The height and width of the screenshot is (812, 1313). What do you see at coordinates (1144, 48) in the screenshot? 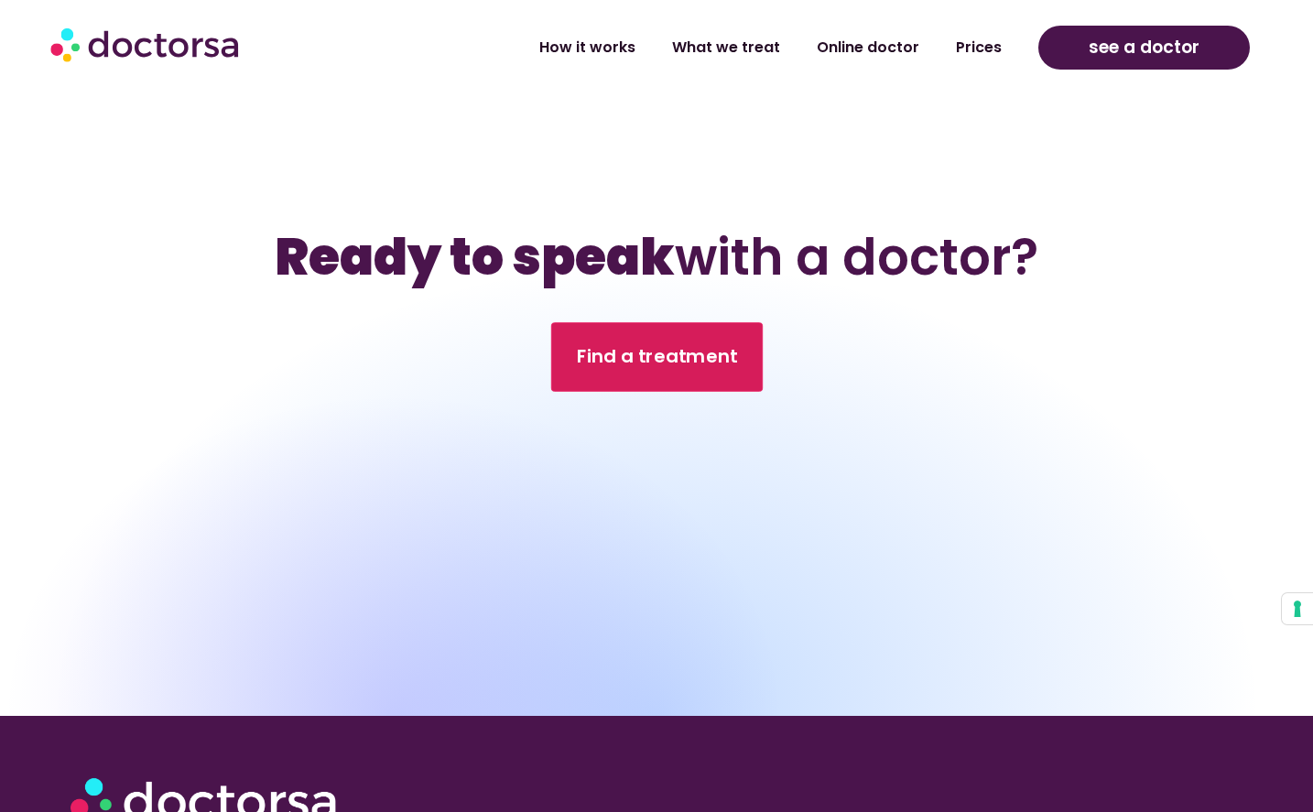
I see `span: see a doctor` at bounding box center [1144, 48].